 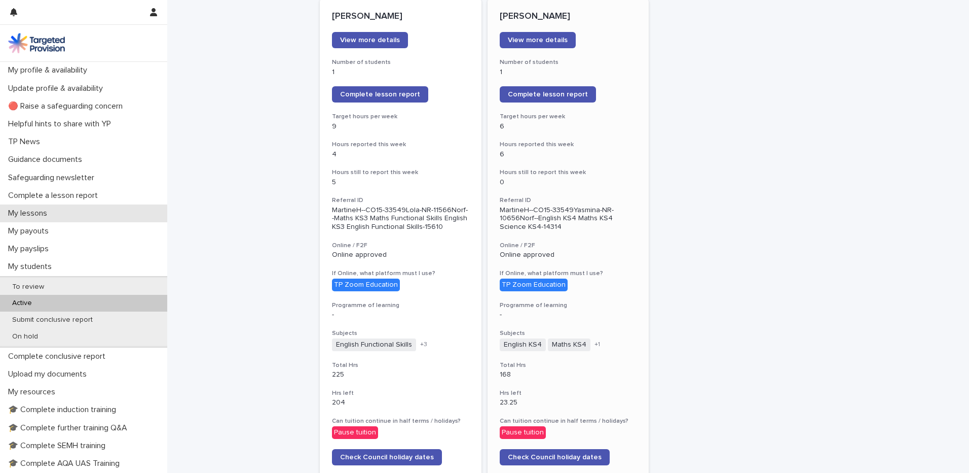 I want to click on p: 168, so click(x=568, y=374).